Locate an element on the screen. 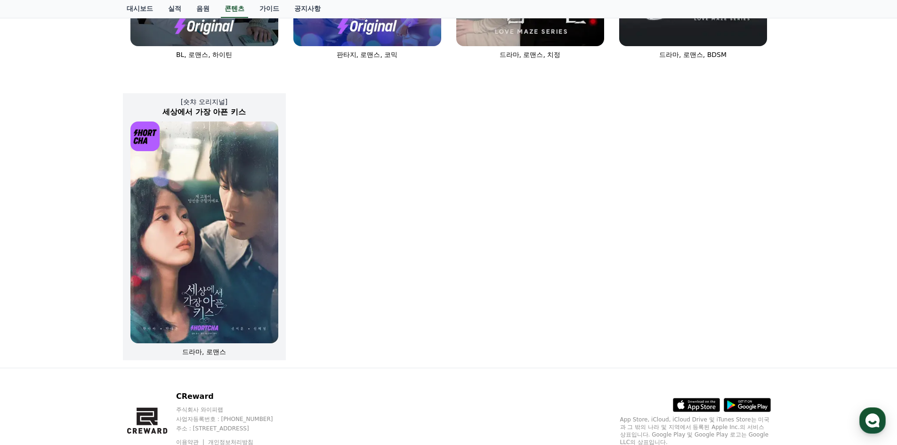 The width and height of the screenshot is (897, 445). span: 홈 is located at coordinates (32, 316).